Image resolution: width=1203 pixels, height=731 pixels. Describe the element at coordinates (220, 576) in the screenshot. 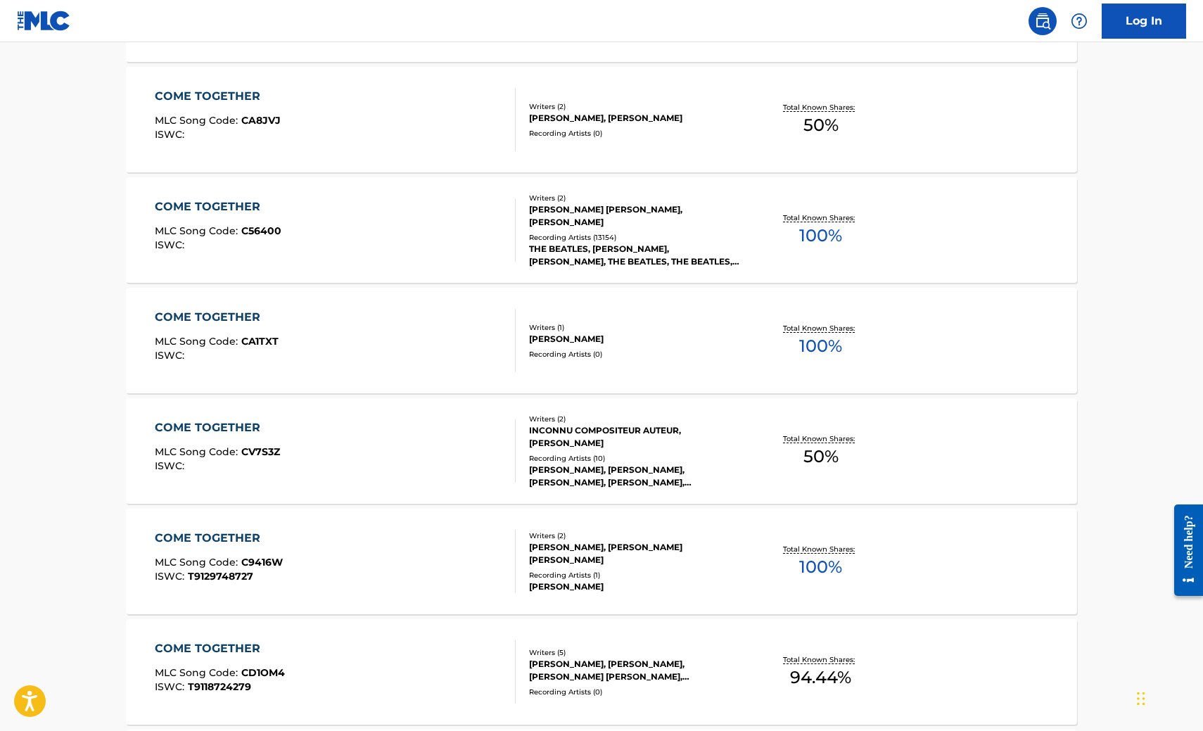

I see `span: T9129748727` at that location.